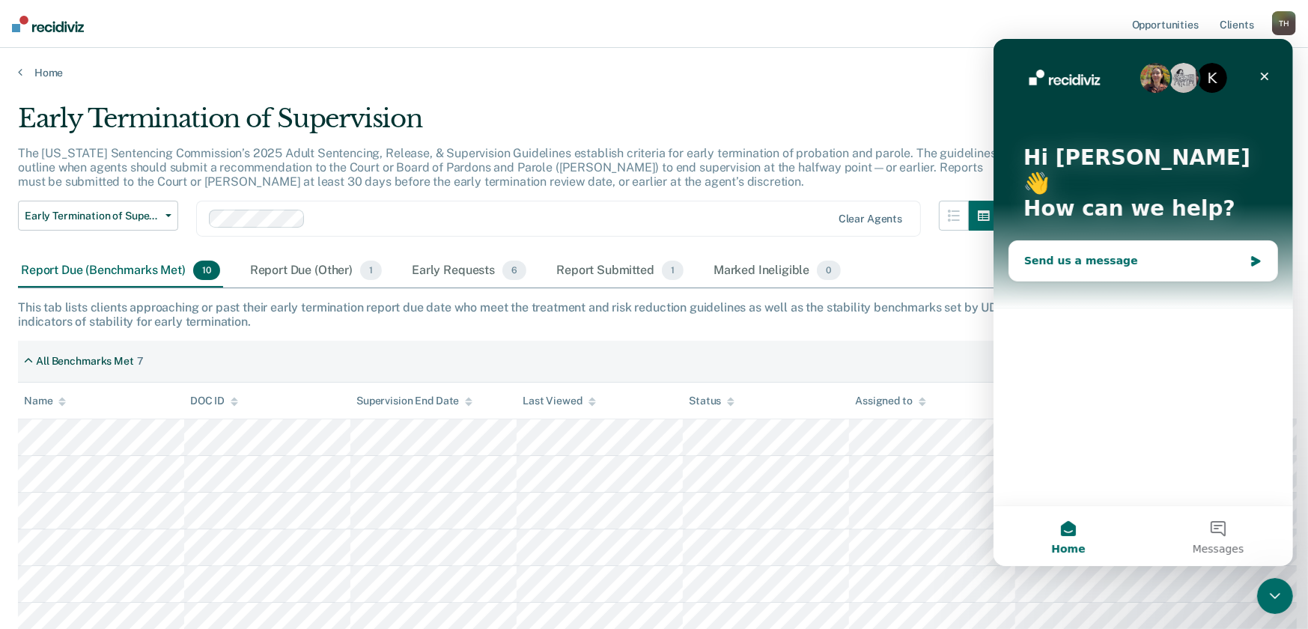  Describe the element at coordinates (140, 361) in the screenshot. I see `div: 7` at that location.